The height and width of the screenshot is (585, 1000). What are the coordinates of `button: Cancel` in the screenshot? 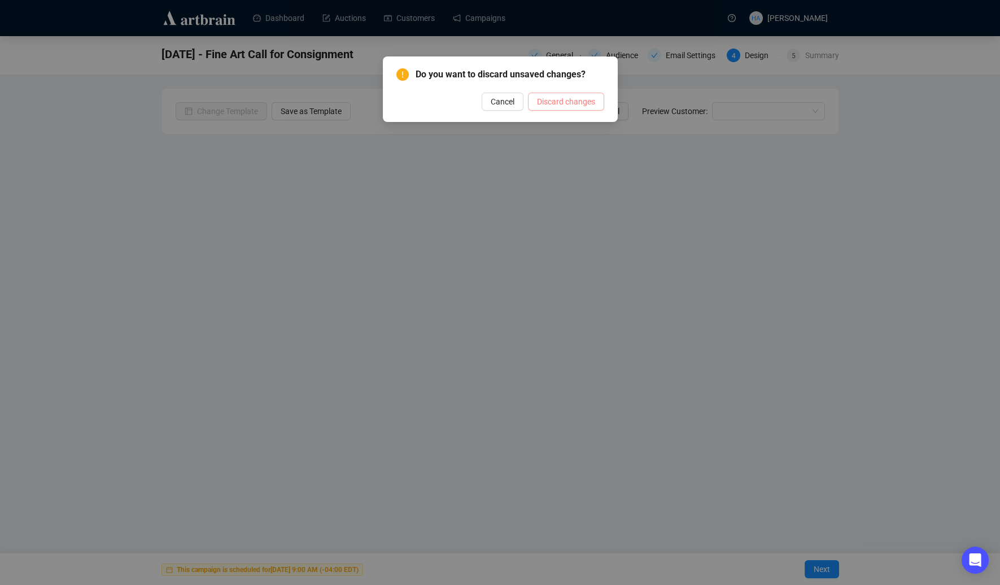 It's located at (503, 102).